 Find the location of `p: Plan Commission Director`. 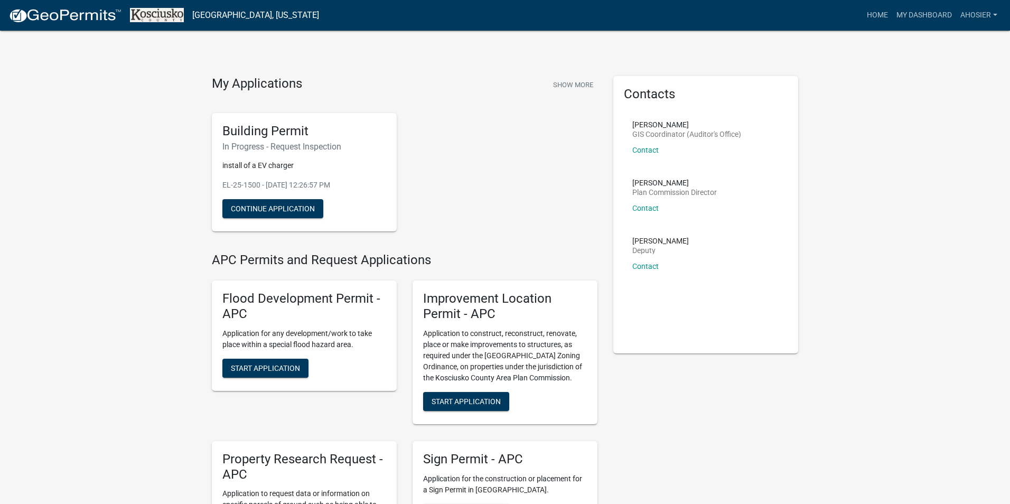

p: Plan Commission Director is located at coordinates (675, 192).